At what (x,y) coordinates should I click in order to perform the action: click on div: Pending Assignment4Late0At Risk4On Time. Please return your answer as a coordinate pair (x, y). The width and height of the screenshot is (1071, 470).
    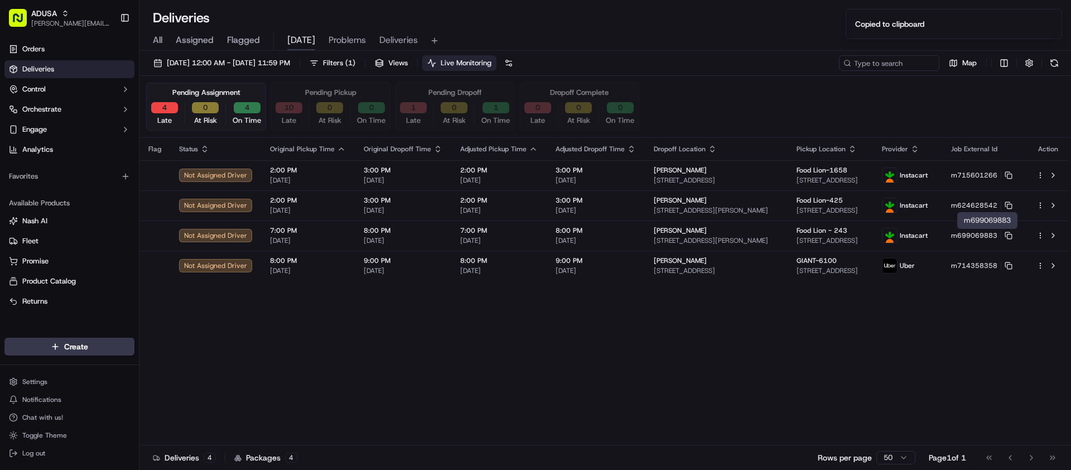
    Looking at the image, I should click on (206, 107).